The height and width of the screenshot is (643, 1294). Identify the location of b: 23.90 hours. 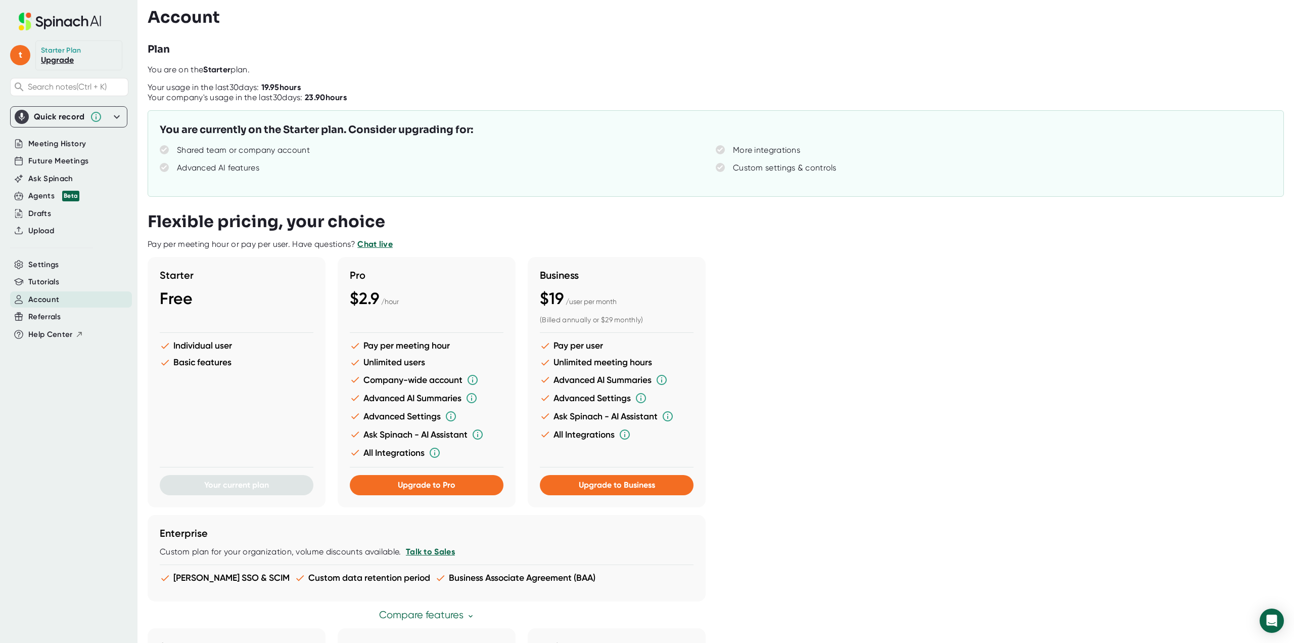
(326, 97).